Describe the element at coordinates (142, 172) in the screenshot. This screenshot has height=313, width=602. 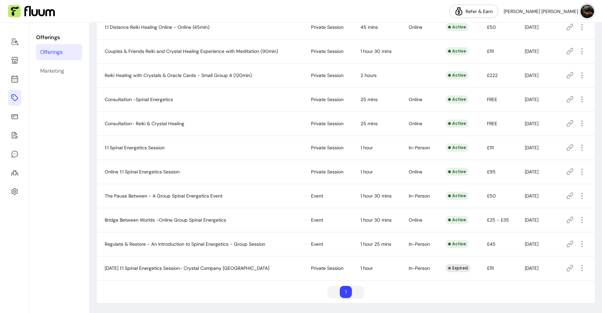
I see `span: Online 1:1 Spinal Energetics Session` at that location.